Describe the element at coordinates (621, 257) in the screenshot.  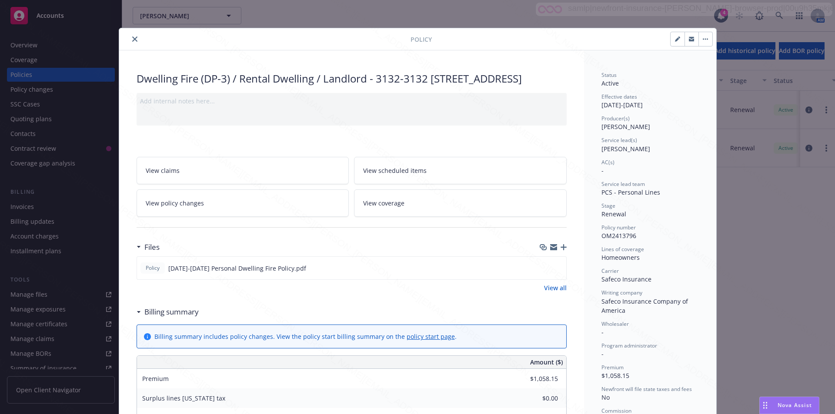
I see `span: Homeowners` at that location.